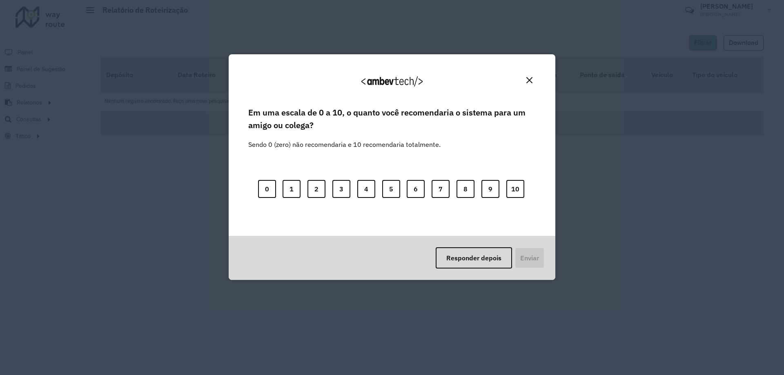 The height and width of the screenshot is (375, 784). What do you see at coordinates (529, 80) in the screenshot?
I see `button: Close` at bounding box center [529, 80].